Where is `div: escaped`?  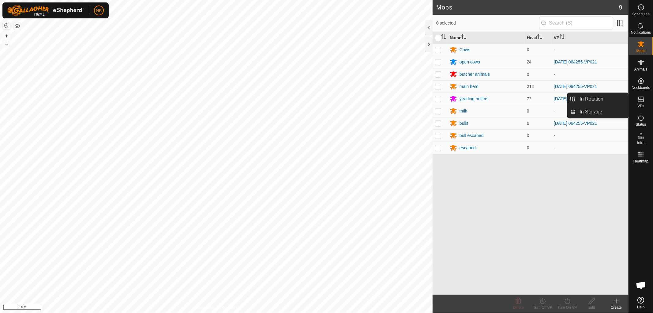
div: escaped is located at coordinates (468, 148).